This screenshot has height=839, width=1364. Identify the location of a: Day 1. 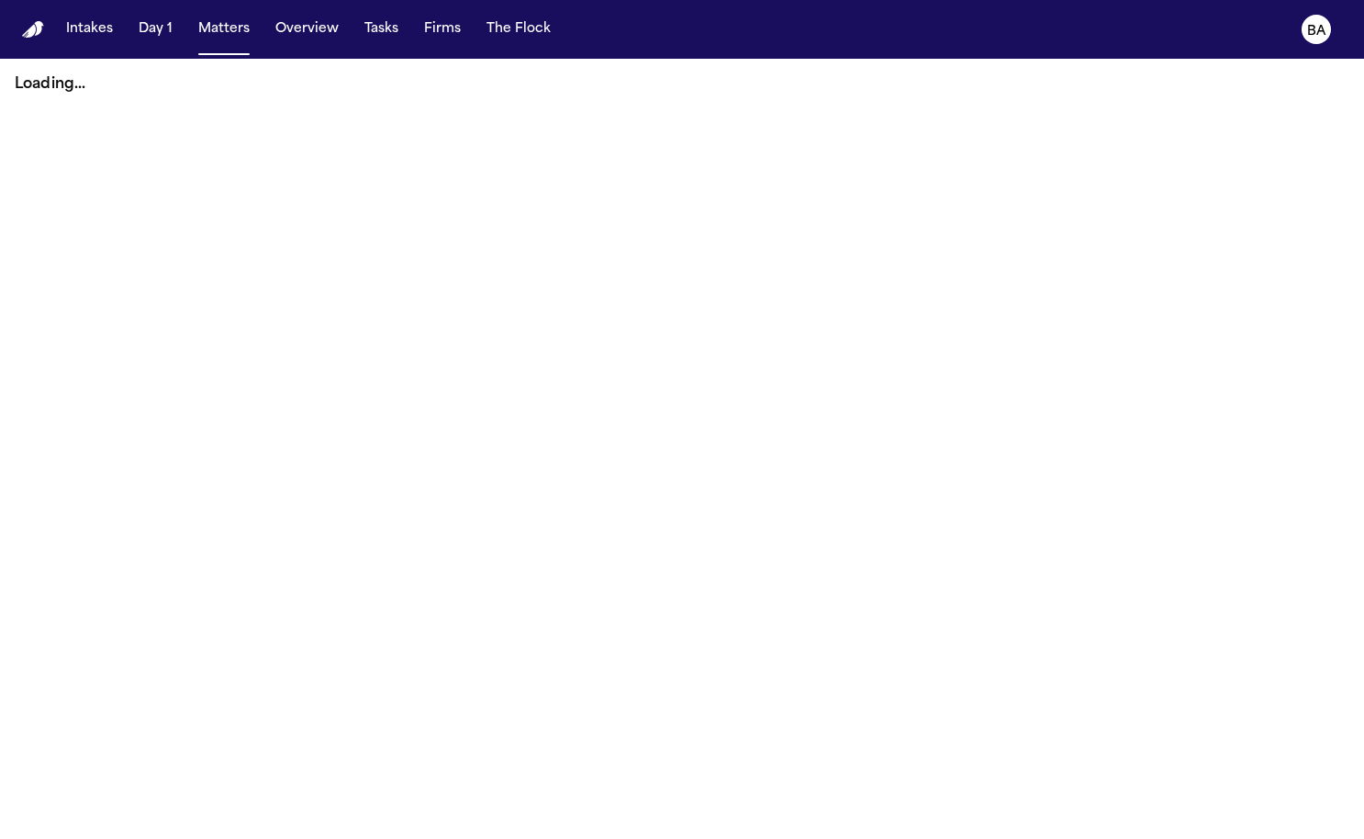
(155, 29).